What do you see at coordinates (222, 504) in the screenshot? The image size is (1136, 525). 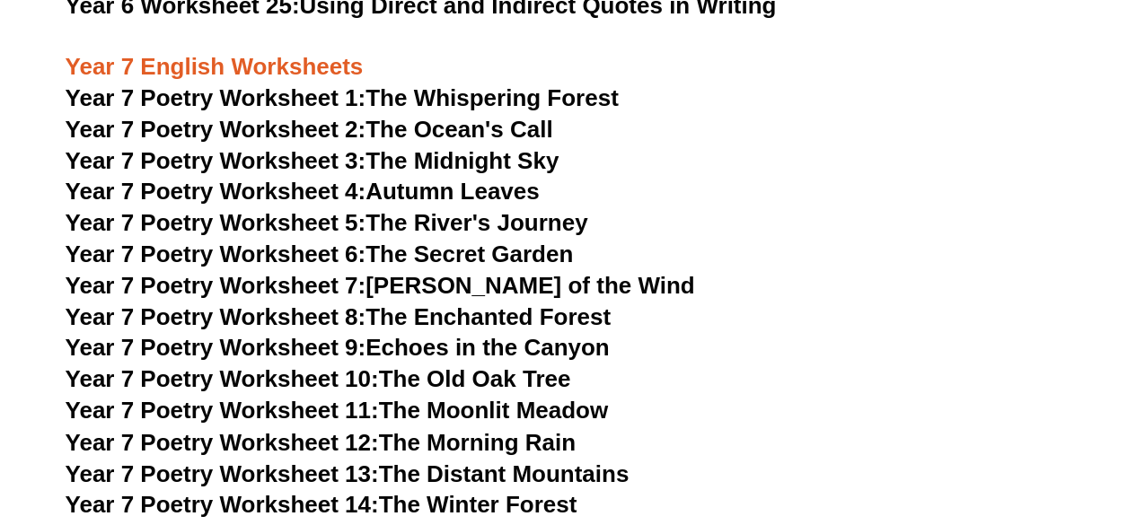 I see `span: Year 7 Poetry Worksheet 14:` at bounding box center [222, 504].